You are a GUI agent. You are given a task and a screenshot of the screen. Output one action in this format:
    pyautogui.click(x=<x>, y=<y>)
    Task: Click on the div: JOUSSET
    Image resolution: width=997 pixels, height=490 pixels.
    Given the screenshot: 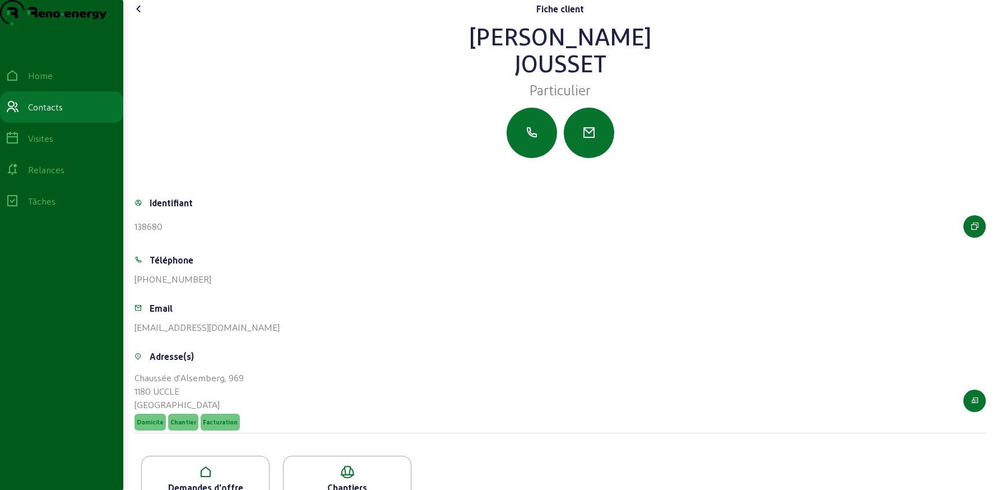 What is the action you would take?
    pyautogui.click(x=560, y=63)
    